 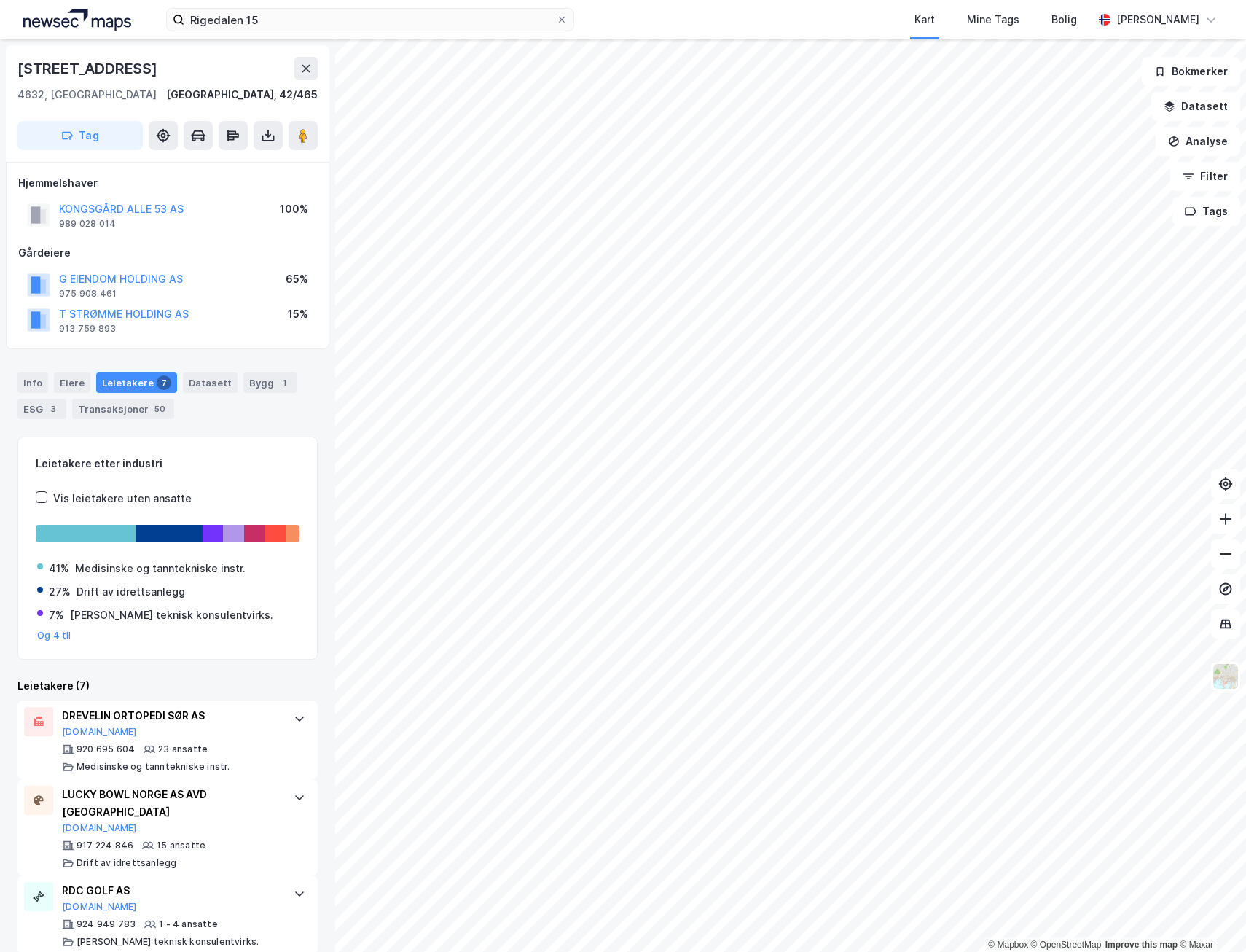 I want to click on button: Bokmerker, so click(x=1190, y=72).